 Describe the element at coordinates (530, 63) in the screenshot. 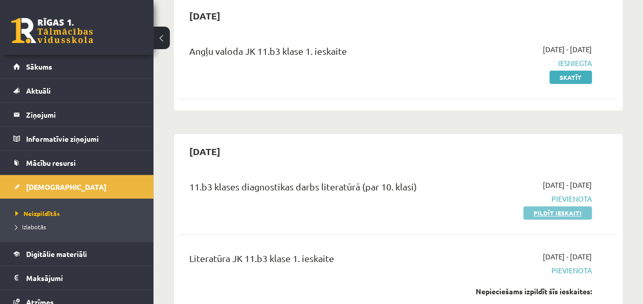

I see `span: Iesniegta` at that location.